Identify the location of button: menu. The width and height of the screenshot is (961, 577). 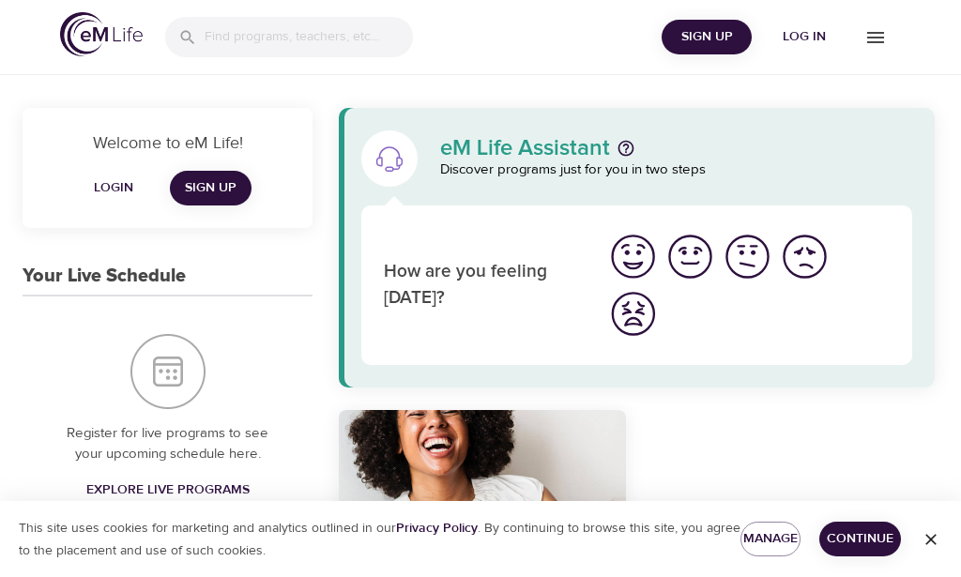
(875, 37).